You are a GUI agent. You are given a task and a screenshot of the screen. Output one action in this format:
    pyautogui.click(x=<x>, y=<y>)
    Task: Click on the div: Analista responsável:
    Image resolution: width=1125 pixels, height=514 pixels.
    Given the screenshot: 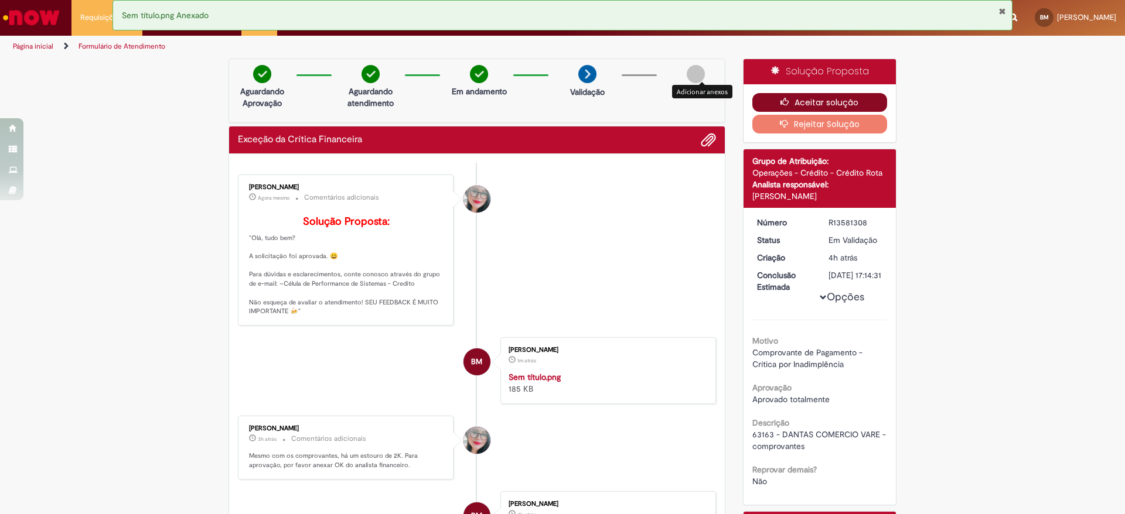 What is the action you would take?
    pyautogui.click(x=820, y=185)
    